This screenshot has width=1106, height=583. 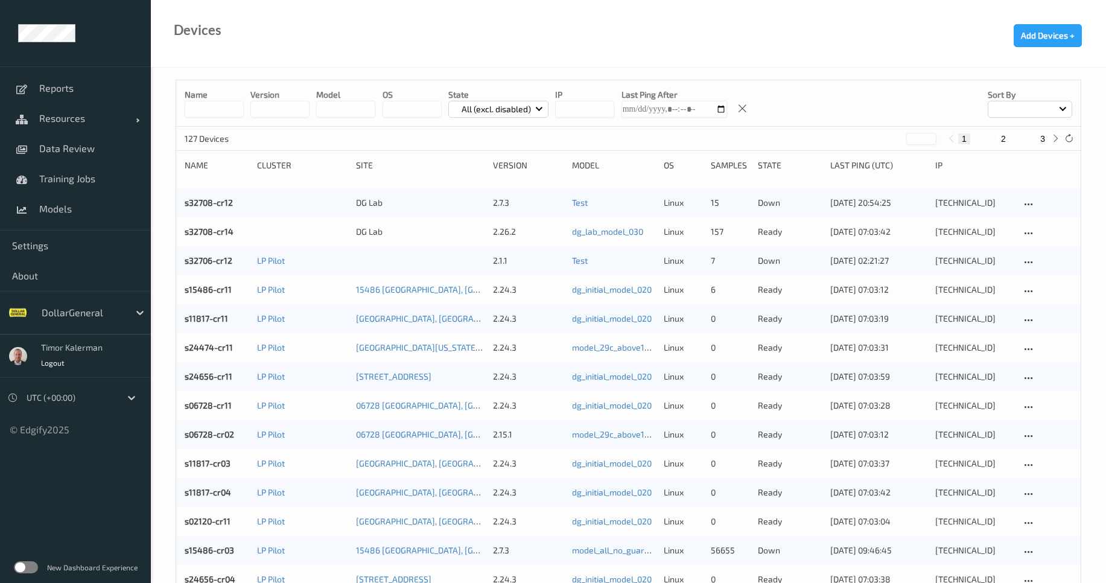 What do you see at coordinates (420, 165) in the screenshot?
I see `div: Site` at bounding box center [420, 165].